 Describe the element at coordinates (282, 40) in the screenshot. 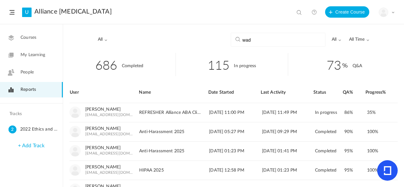

I see `input: Search here...` at that location.